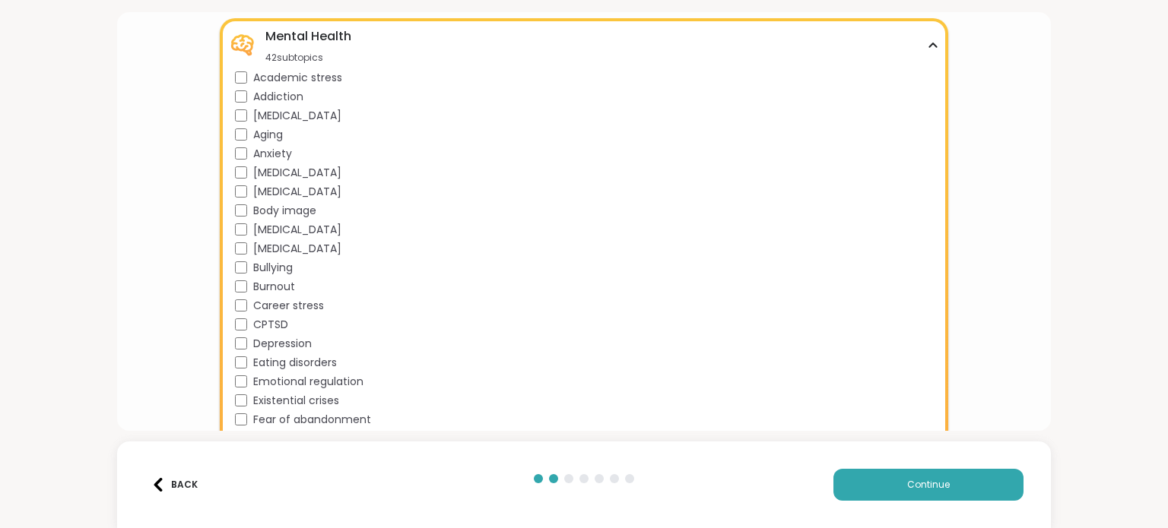 This screenshot has width=1168, height=528. I want to click on span: Aging, so click(268, 135).